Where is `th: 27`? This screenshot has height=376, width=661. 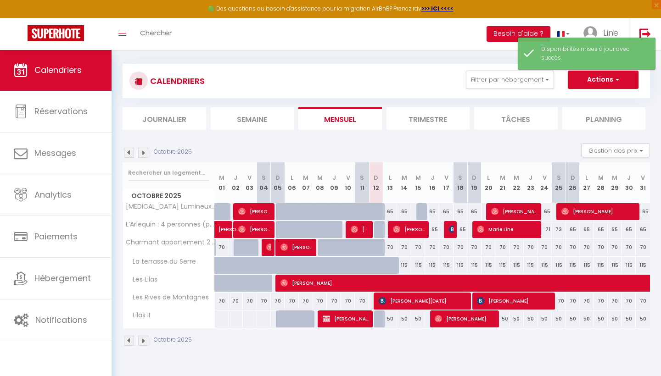 th: 27 is located at coordinates (586, 183).